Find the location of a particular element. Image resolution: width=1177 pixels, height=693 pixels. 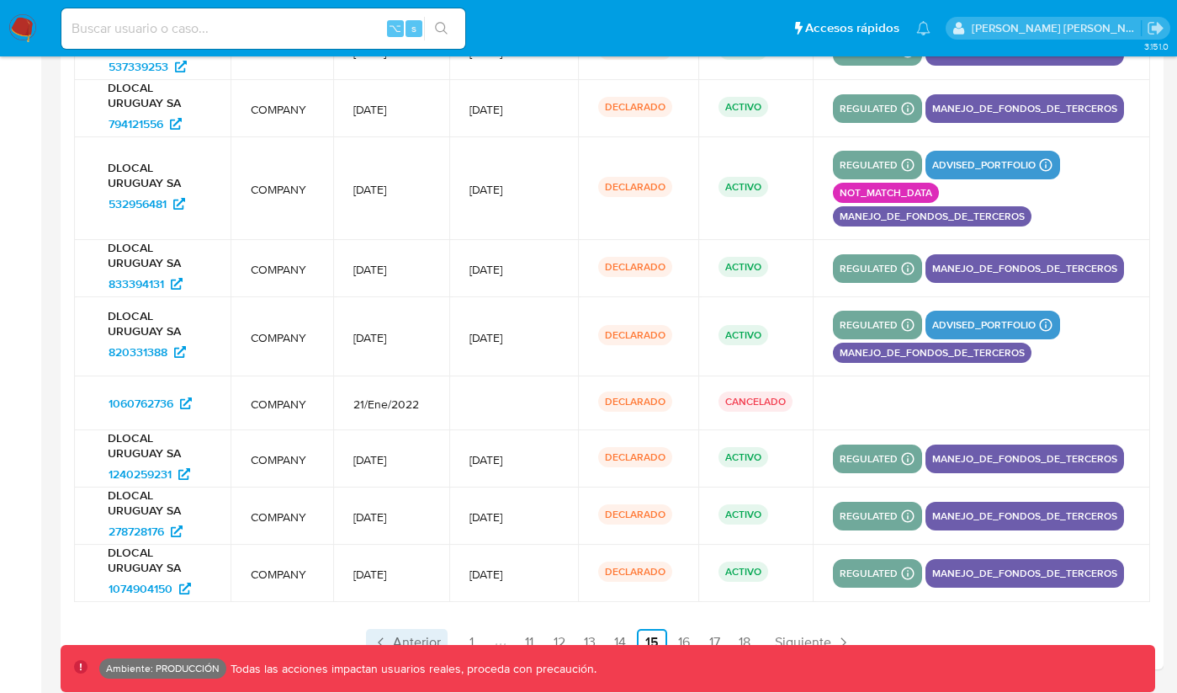

span: Accesos rápidos is located at coordinates (852, 28).